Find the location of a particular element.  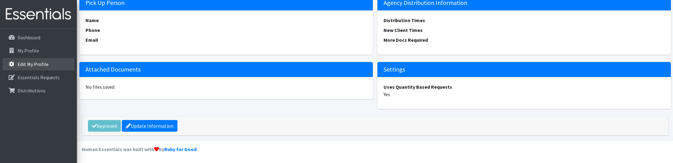

dt: Phone is located at coordinates (226, 30).